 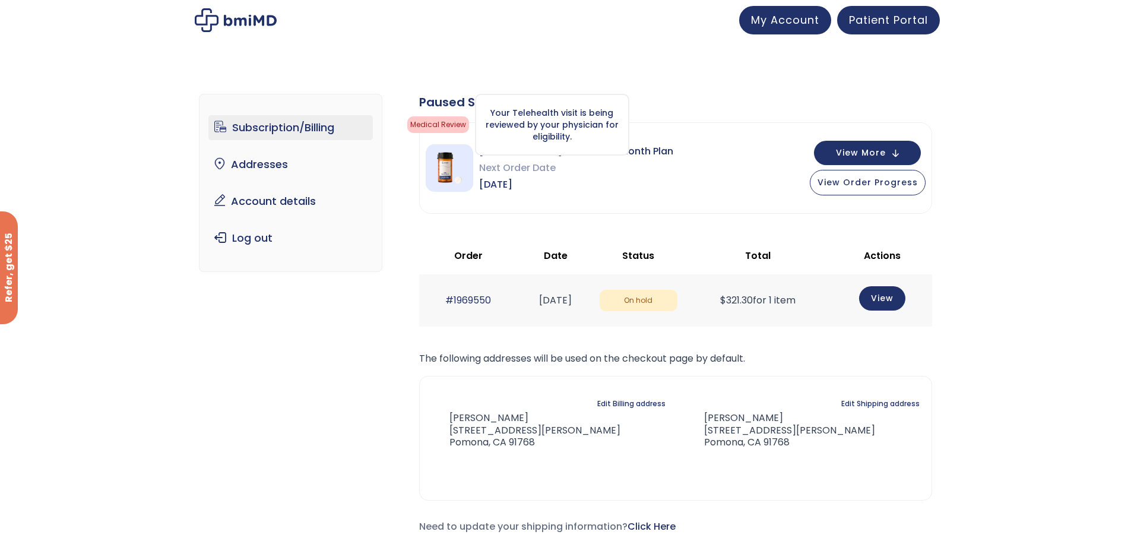 I want to click on a: My Account, so click(x=785, y=20).